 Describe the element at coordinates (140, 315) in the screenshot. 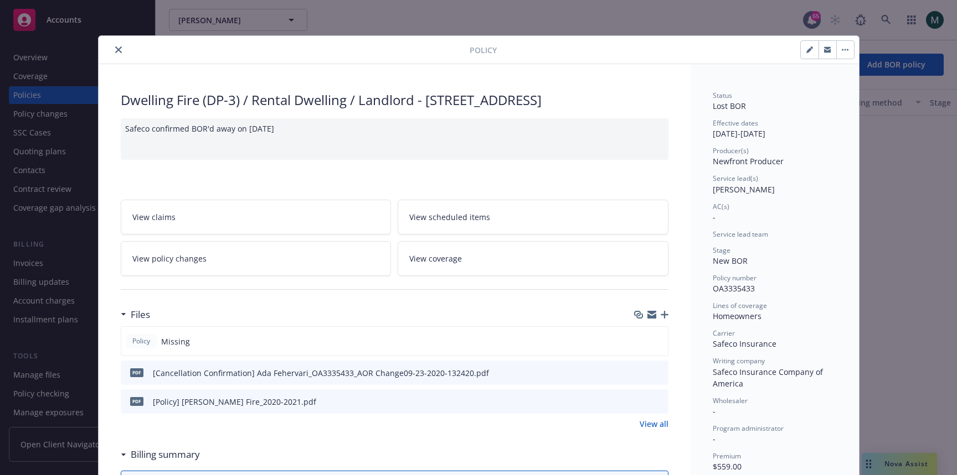

I see `h3: Files` at that location.